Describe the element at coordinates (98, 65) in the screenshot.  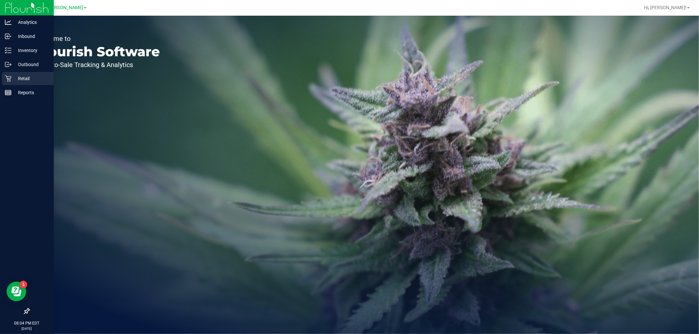
I see `p: Seed-to-Sale Tracking & Analytics` at that location.